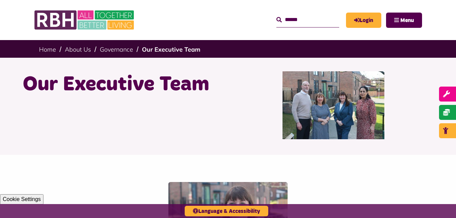  Describe the element at coordinates (48, 49) in the screenshot. I see `a: Home` at that location.